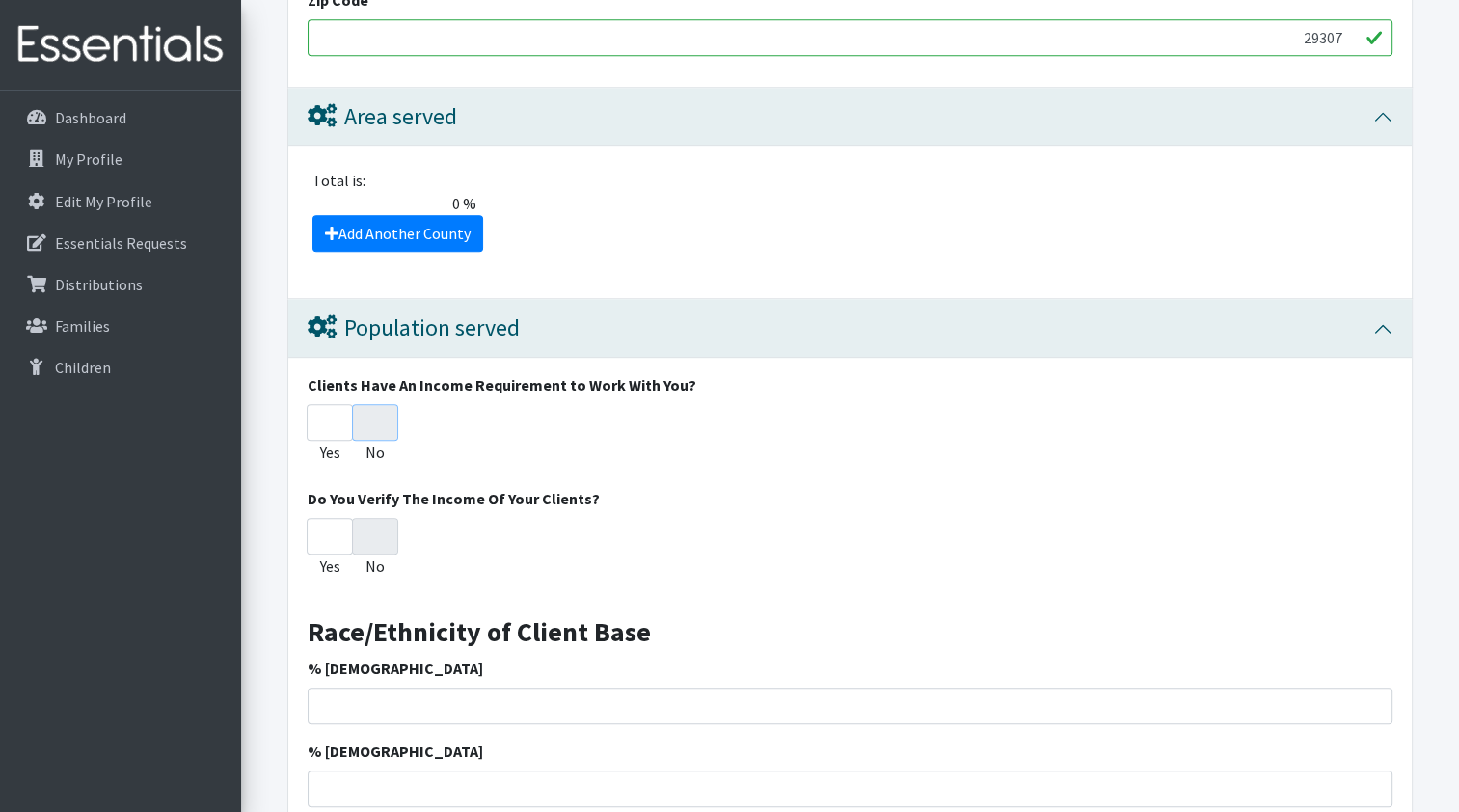 The width and height of the screenshot is (1459, 812). I want to click on label: Do You Verify The Income Of Your Clients?, so click(453, 499).